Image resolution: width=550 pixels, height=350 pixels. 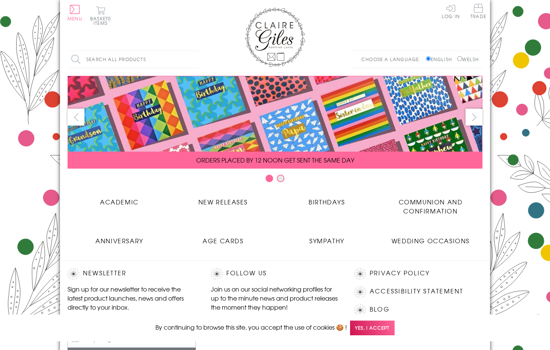 What do you see at coordinates (399, 273) in the screenshot?
I see `a: Privacy Policy` at bounding box center [399, 273].